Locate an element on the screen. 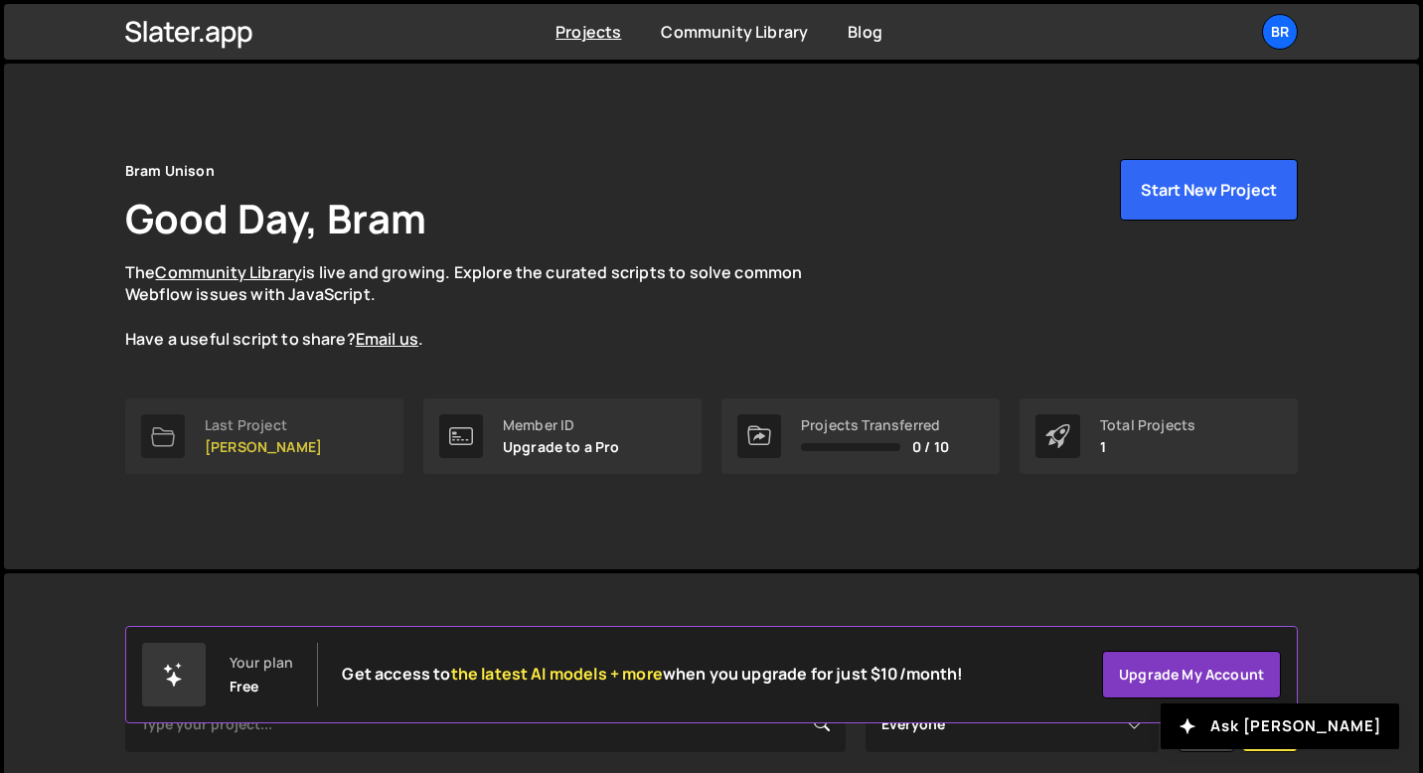  a: Br is located at coordinates (1280, 32).